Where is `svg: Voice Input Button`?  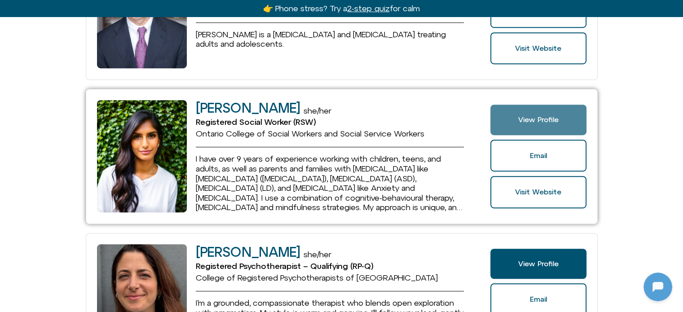
svg: Voice Input Button is located at coordinates (161, 238).